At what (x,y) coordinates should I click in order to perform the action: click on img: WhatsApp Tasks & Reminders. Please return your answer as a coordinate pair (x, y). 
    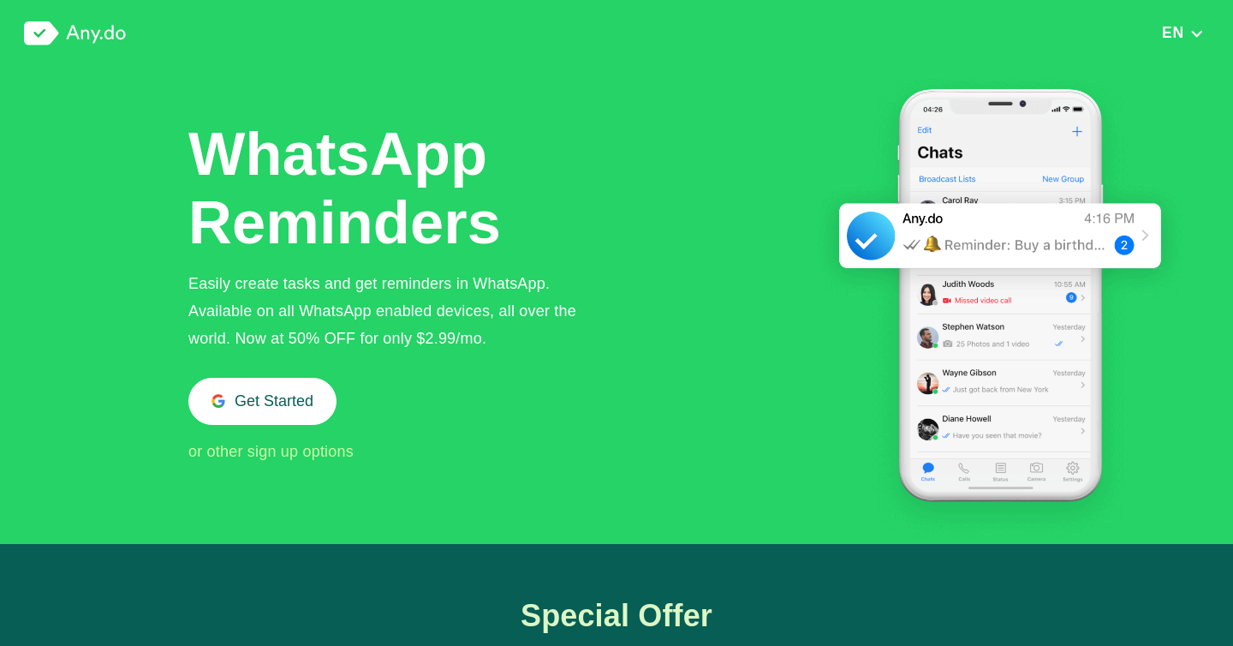
    Looking at the image, I should click on (1000, 305).